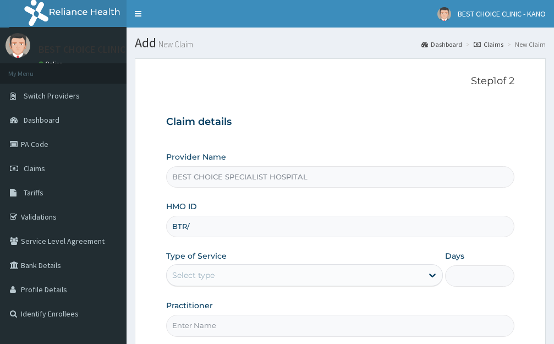  Describe the element at coordinates (502, 14) in the screenshot. I see `span: BEST CHOICE CLINIC - KANO` at that location.